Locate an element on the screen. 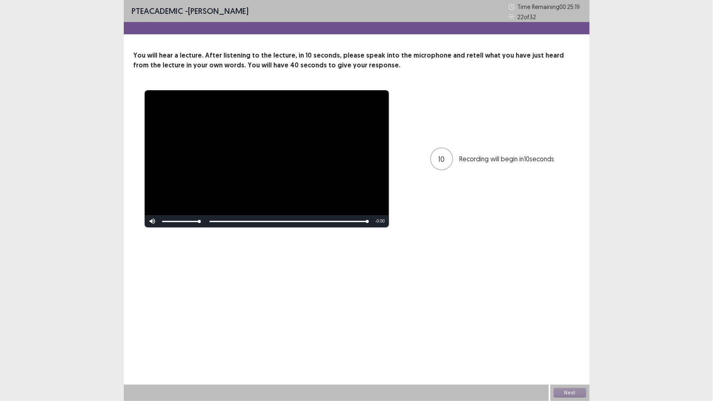  p: Recording will begin in 10 seconds is located at coordinates (513, 159).